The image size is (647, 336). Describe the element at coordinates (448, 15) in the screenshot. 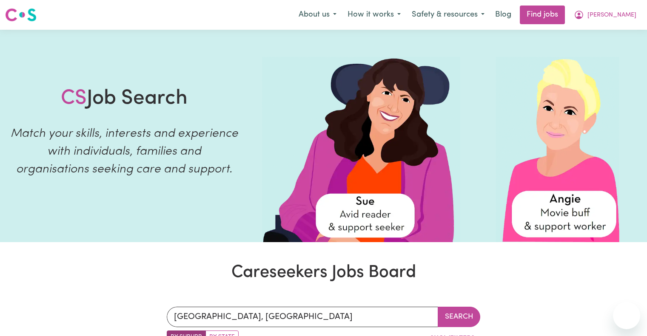

I see `button: Safety & resources` at that location.